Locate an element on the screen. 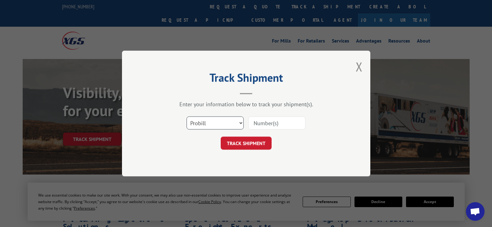 This screenshot has height=227, width=492. div: Enter your information below to track your shipment(s). is located at coordinates (246, 104).